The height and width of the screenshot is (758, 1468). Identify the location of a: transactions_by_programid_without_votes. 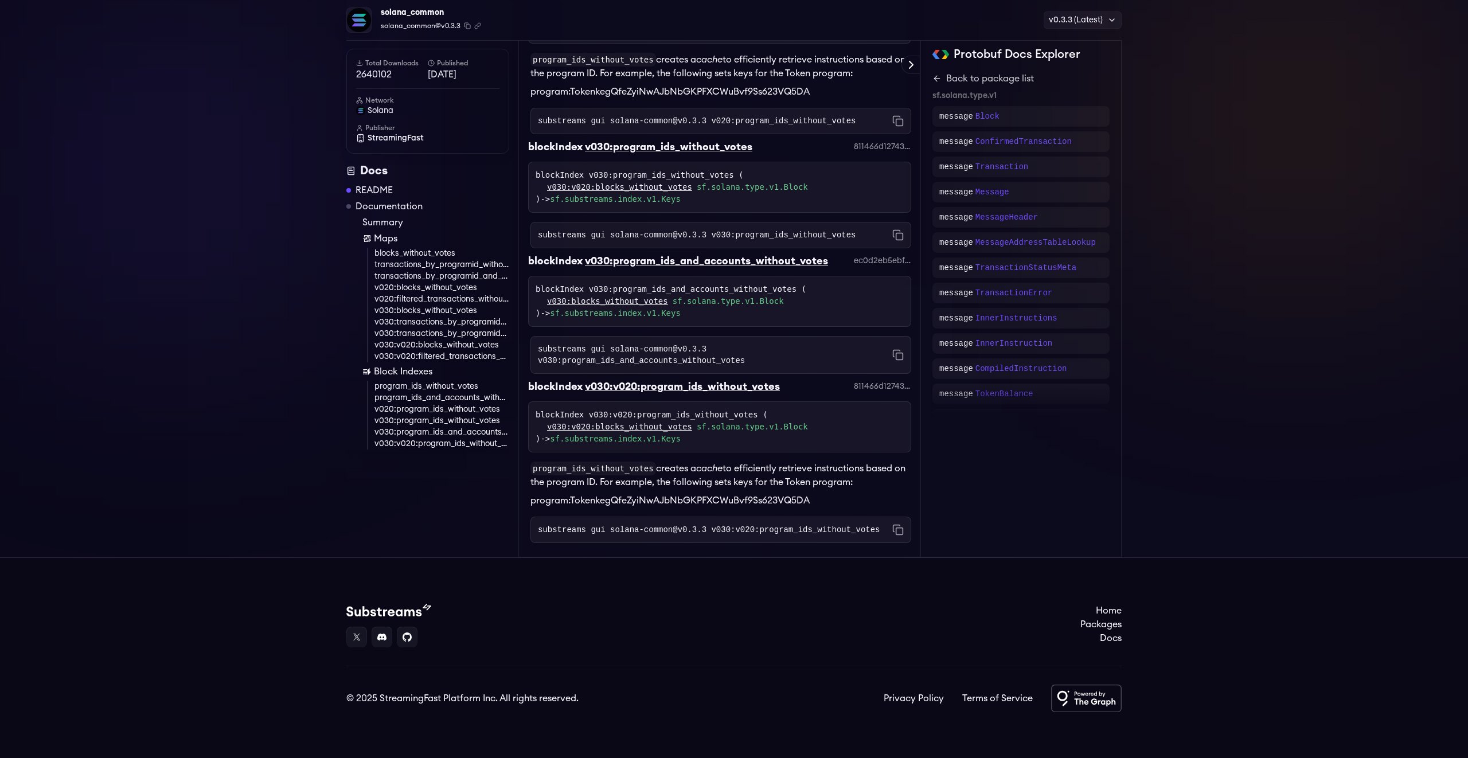
(441, 265).